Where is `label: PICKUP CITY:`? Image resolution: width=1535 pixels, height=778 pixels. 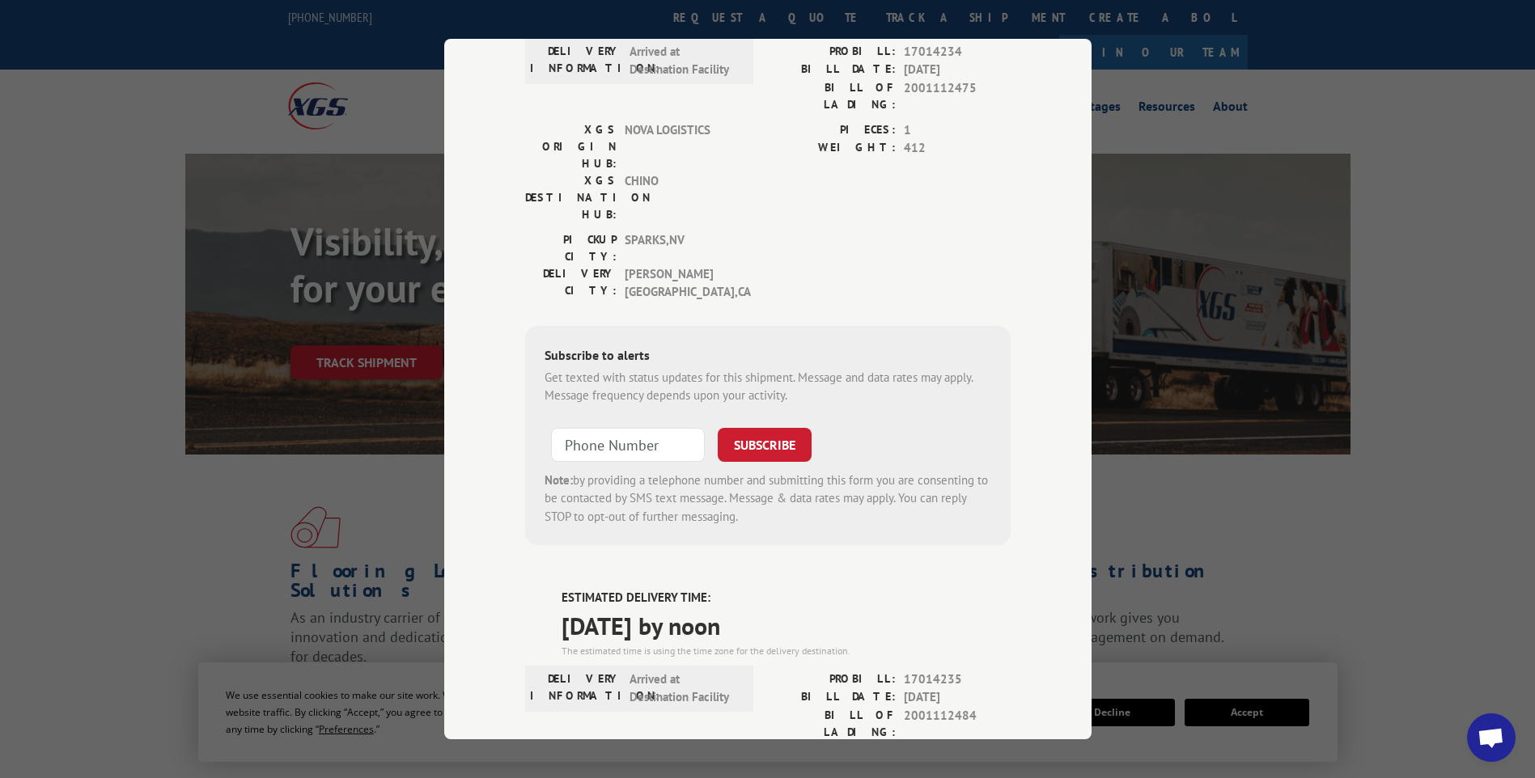 label: PICKUP CITY: is located at coordinates (571, 248).